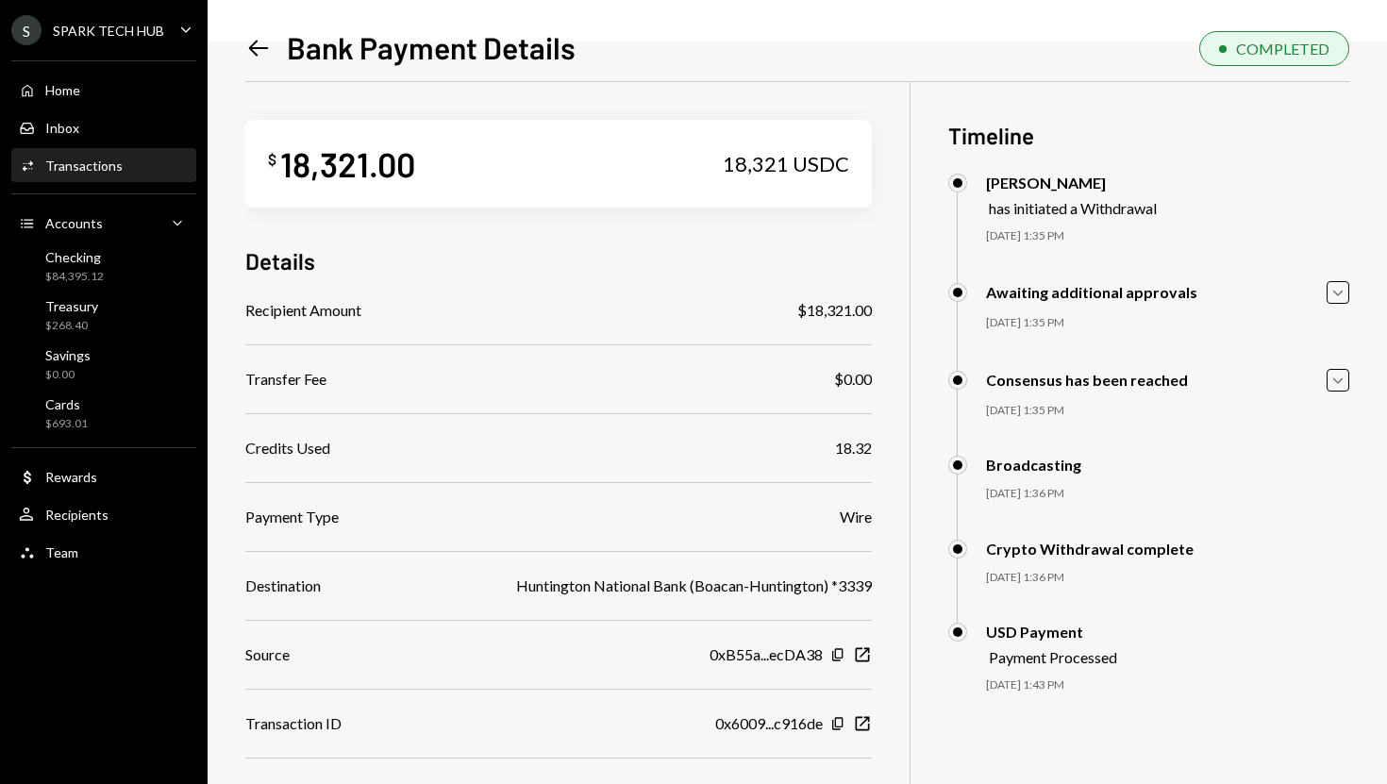 Image resolution: width=1387 pixels, height=784 pixels. Describe the element at coordinates (76, 514) in the screenshot. I see `div: Recipients` at that location.